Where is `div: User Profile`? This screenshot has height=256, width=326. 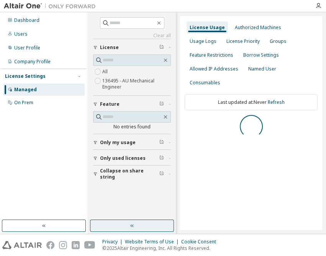
div: User Profile is located at coordinates (27, 48).